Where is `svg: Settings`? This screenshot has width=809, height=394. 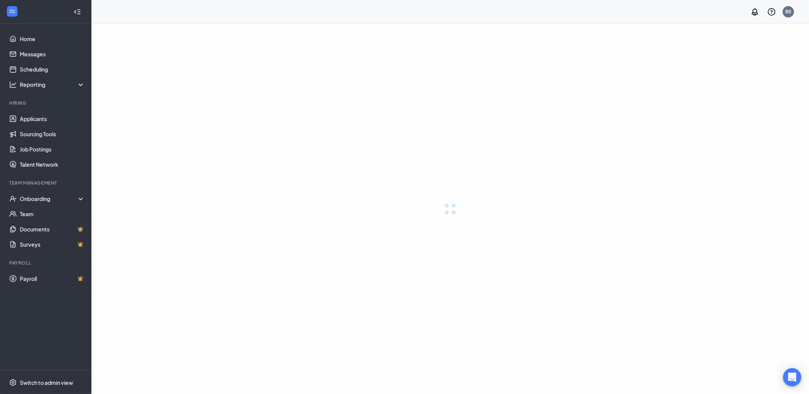
svg: Settings is located at coordinates (13, 383).